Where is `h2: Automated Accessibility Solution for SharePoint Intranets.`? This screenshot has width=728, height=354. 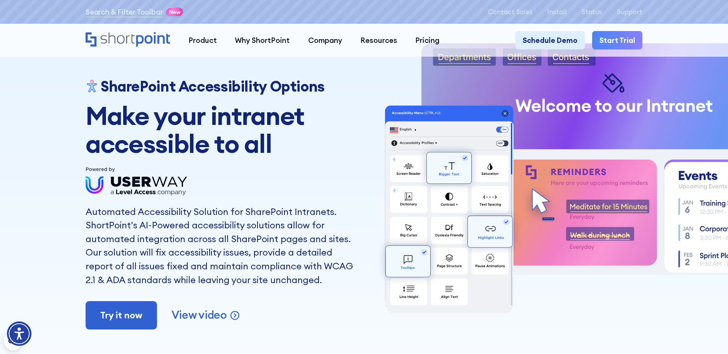 h2: Automated Accessibility Solution for SharePoint Intranets. is located at coordinates (222, 212).